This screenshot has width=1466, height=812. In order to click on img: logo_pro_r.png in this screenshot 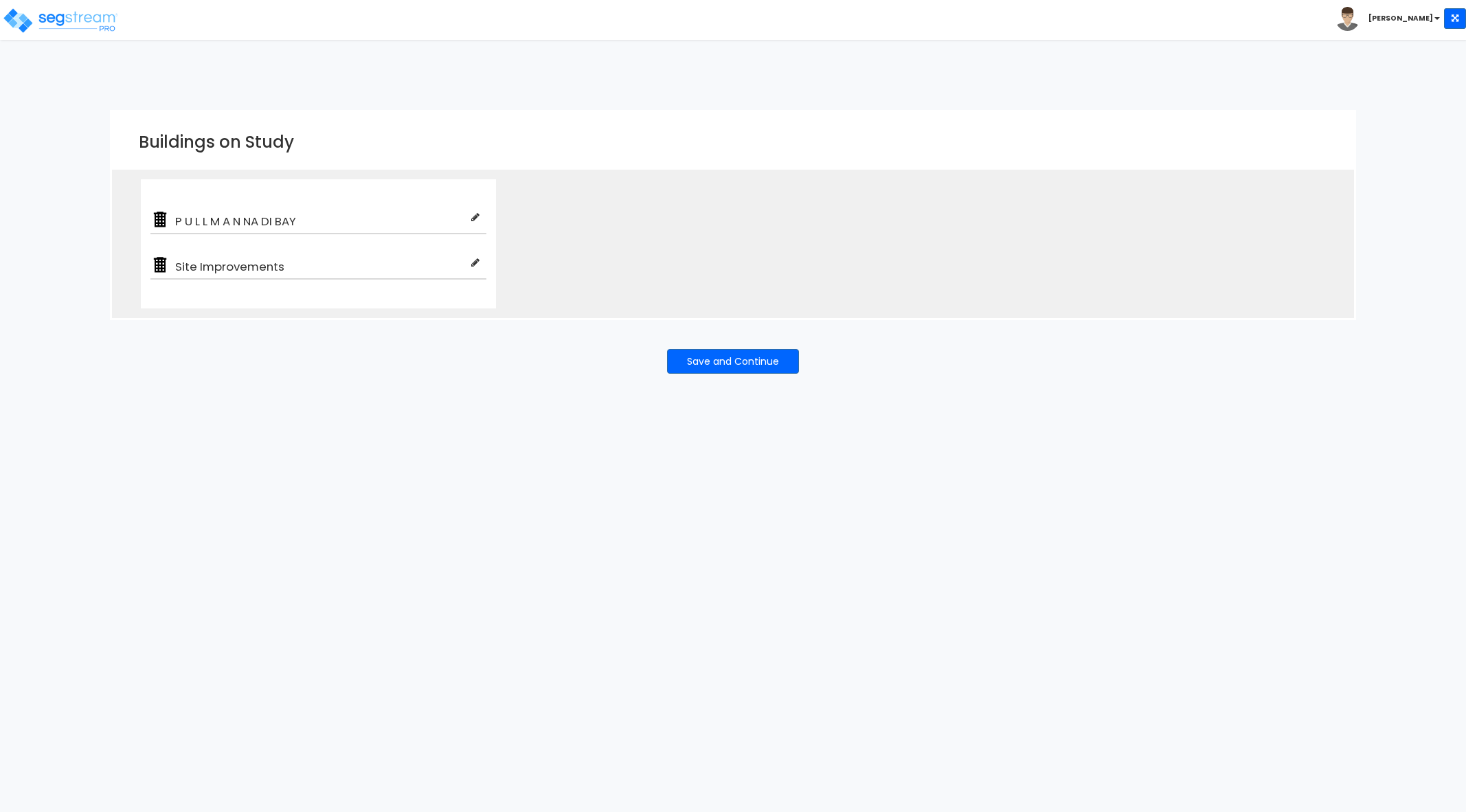, I will do `click(60, 20)`.